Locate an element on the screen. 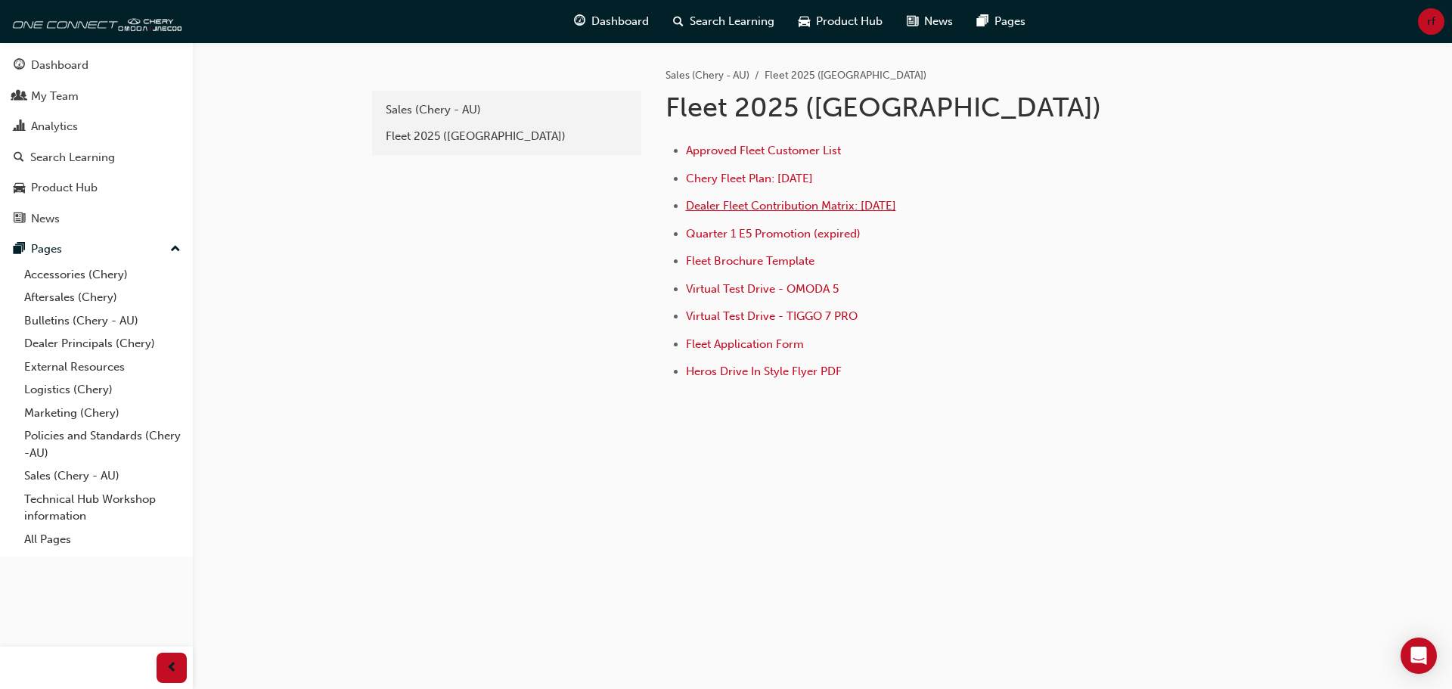  a: Quarter 1 E5 Promotion (expired) is located at coordinates (773, 234).